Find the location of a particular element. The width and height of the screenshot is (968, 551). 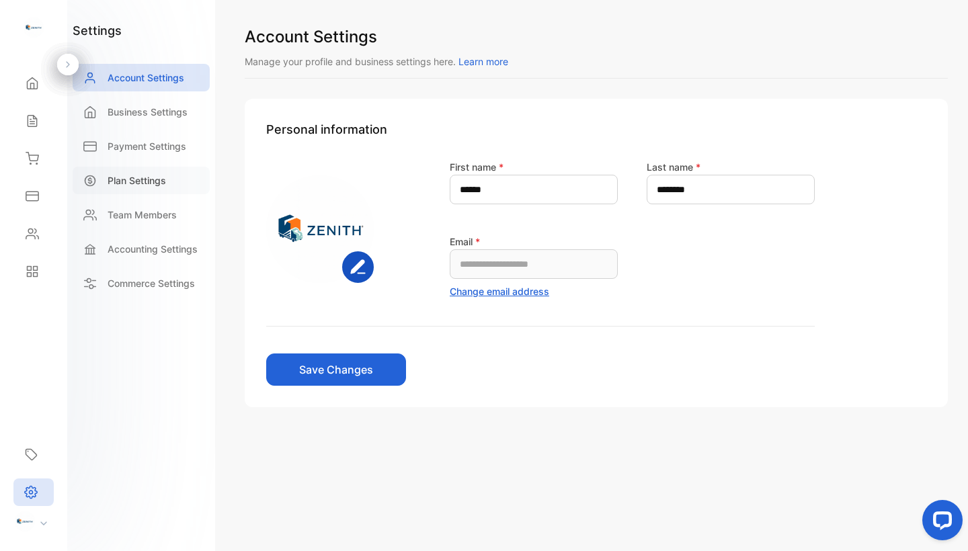

a: Payment Settings is located at coordinates (141, 146).